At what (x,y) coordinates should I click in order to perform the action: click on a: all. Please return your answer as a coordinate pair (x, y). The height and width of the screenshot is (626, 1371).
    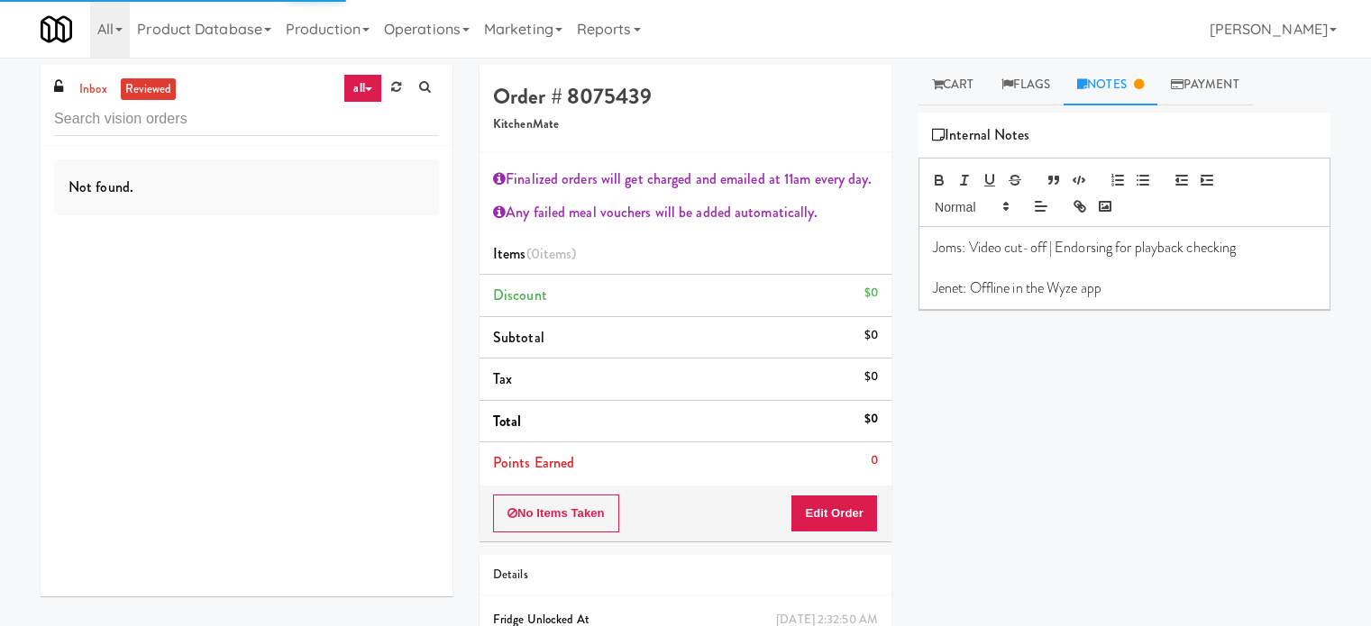
    Looking at the image, I should click on (362, 88).